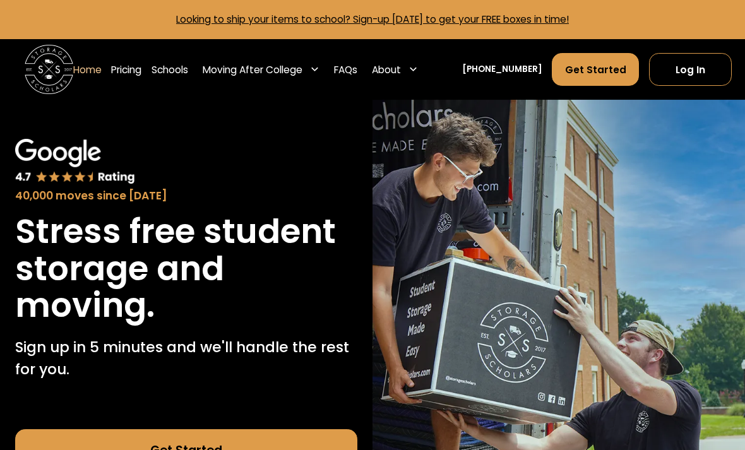 This screenshot has width=745, height=450. Describe the element at coordinates (186, 359) in the screenshot. I see `p: Sign up in 5 minutes and we'll handle the rest for you.` at that location.